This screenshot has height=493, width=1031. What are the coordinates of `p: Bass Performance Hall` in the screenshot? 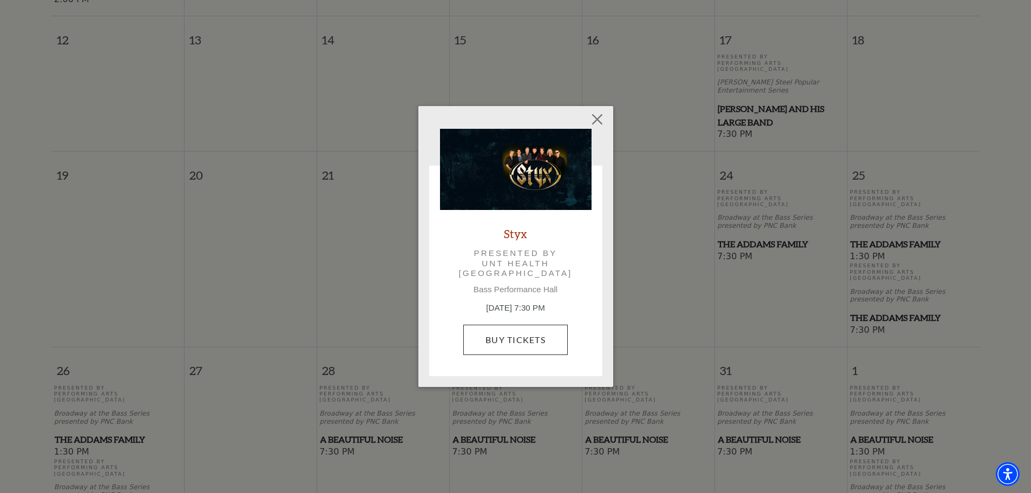 It's located at (516, 289).